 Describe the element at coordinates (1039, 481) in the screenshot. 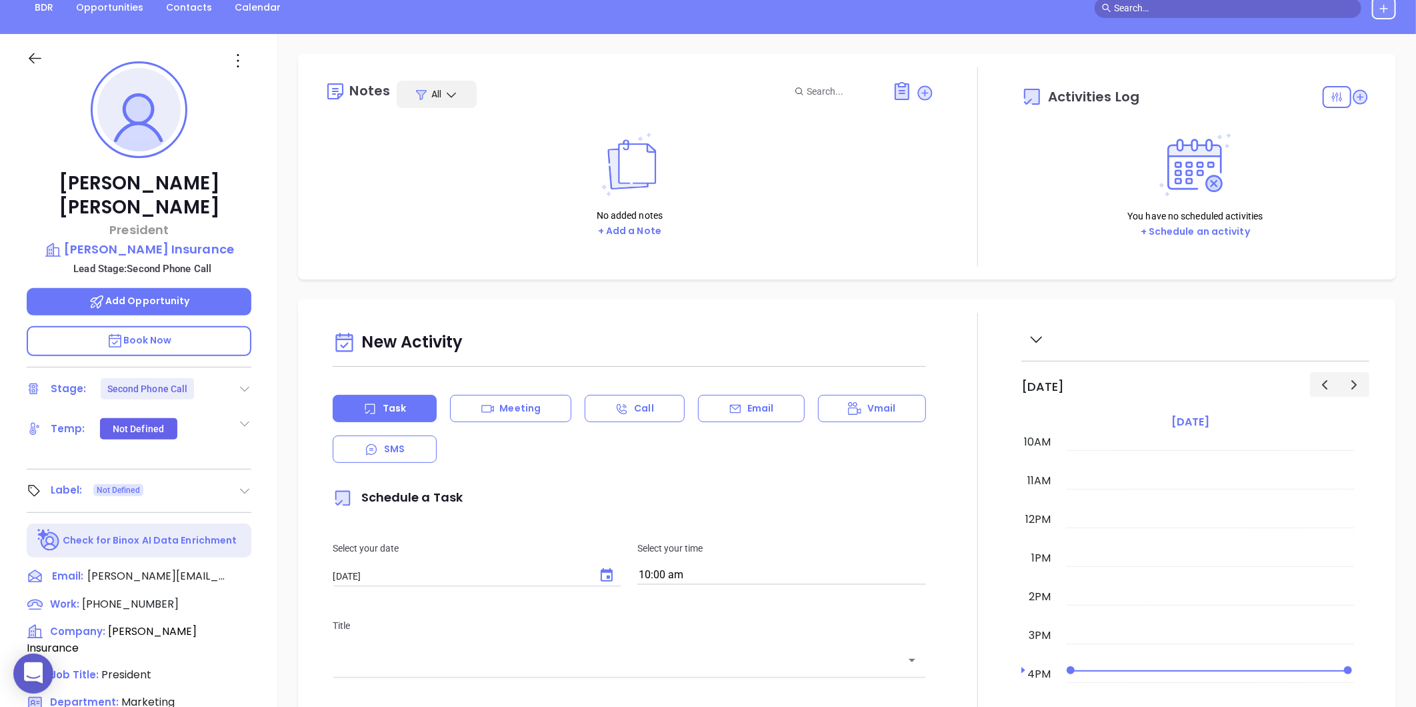

I see `div: 11am` at that location.